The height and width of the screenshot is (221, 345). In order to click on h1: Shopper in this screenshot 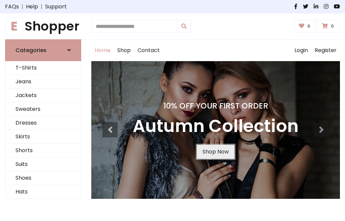, I will do `click(43, 26)`.